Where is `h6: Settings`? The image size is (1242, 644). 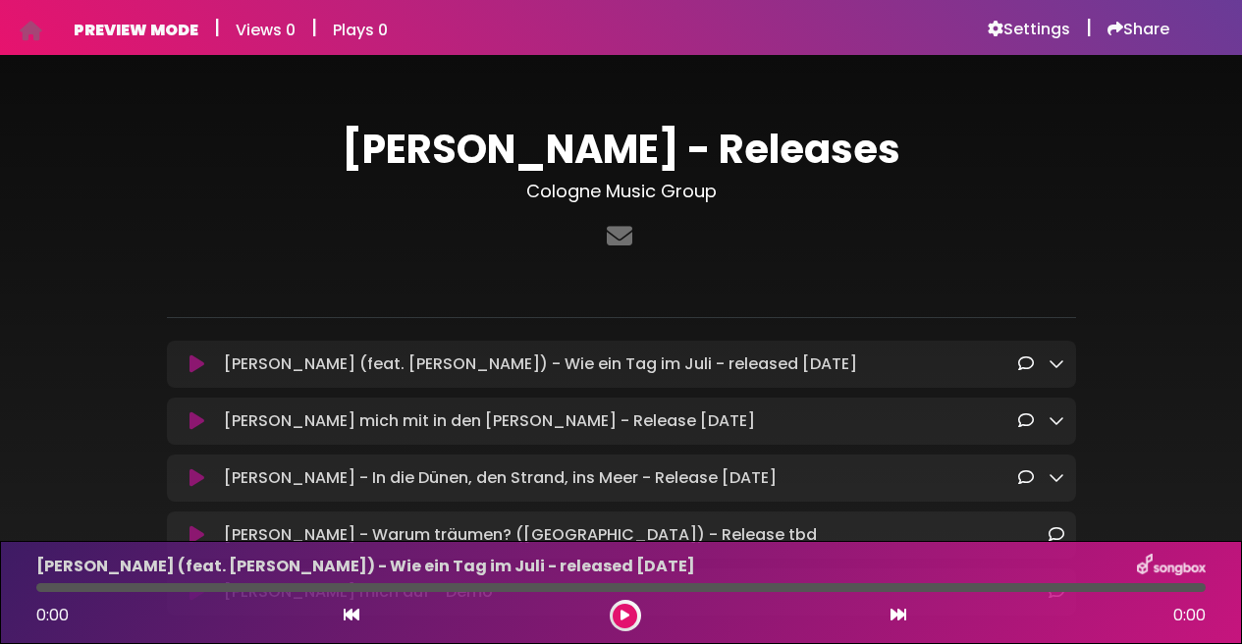 h6: Settings is located at coordinates (1029, 29).